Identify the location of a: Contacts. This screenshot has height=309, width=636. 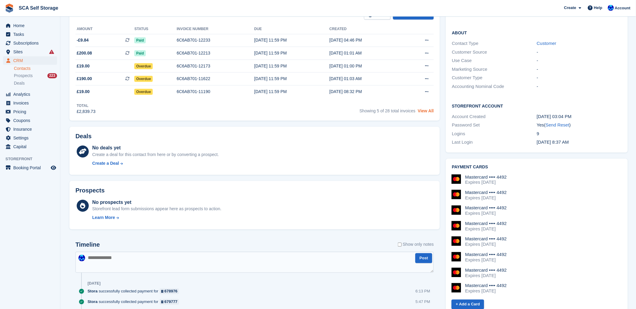
(35, 68).